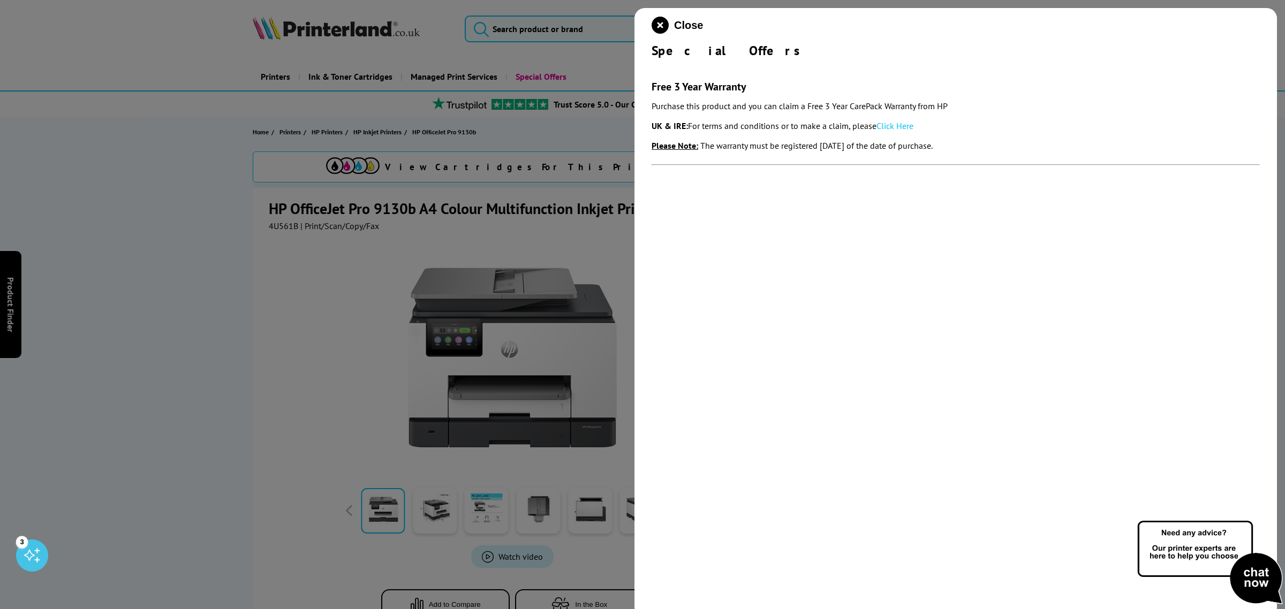  I want to click on div: 3, so click(22, 542).